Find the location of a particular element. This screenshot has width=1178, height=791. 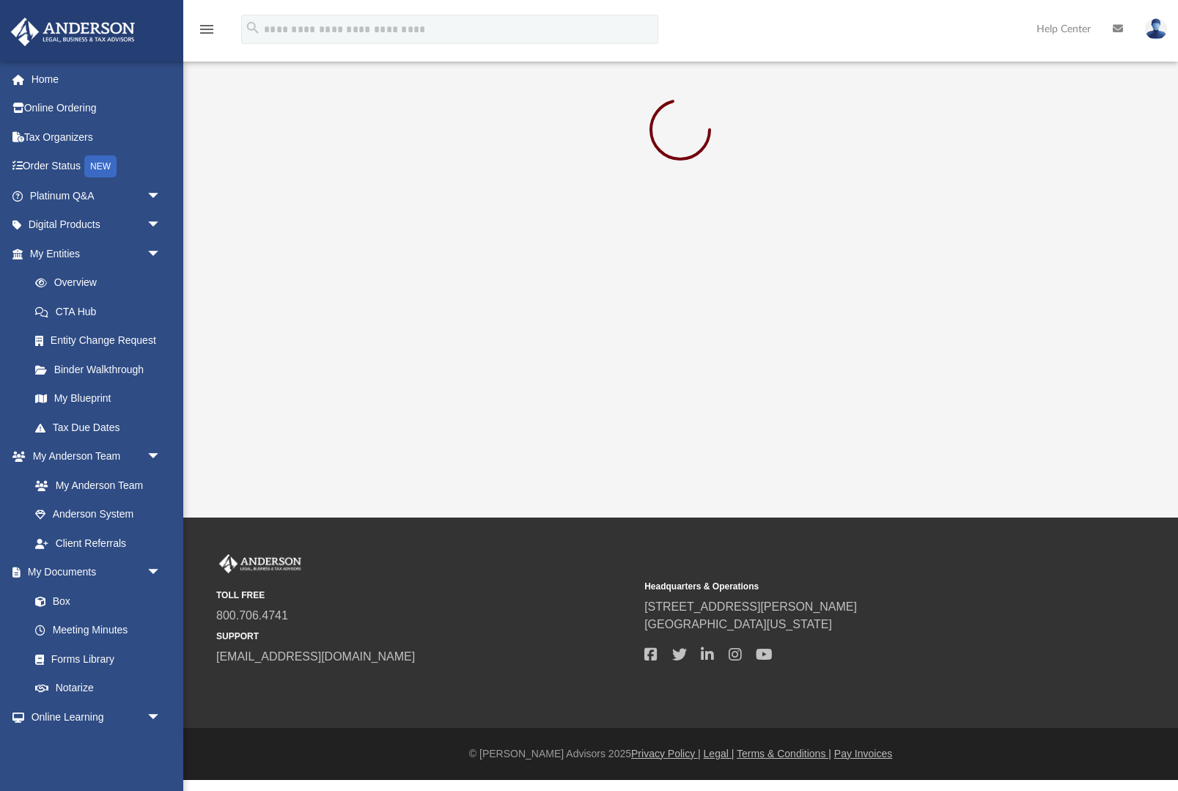

a: Legal | is located at coordinates (719, 754).